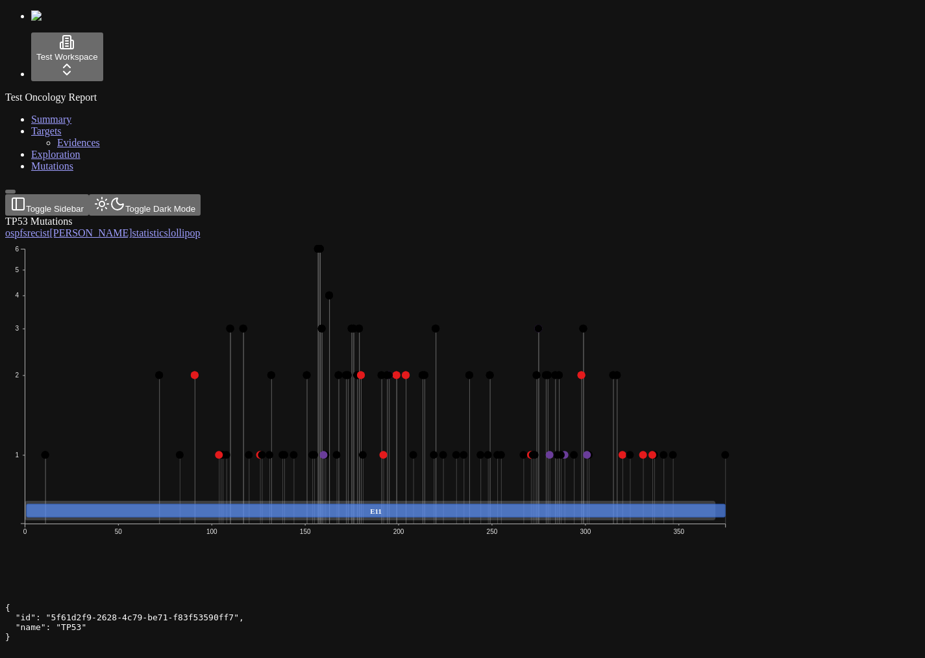 The width and height of the screenshot is (925, 658). Describe the element at coordinates (38, 232) in the screenshot. I see `a: recist` at that location.